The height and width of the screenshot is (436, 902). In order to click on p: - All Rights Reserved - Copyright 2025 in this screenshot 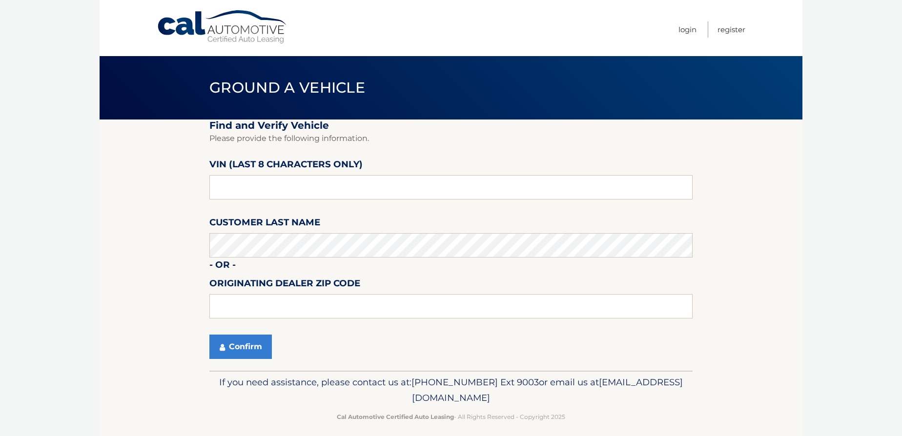, I will do `click(451, 417)`.